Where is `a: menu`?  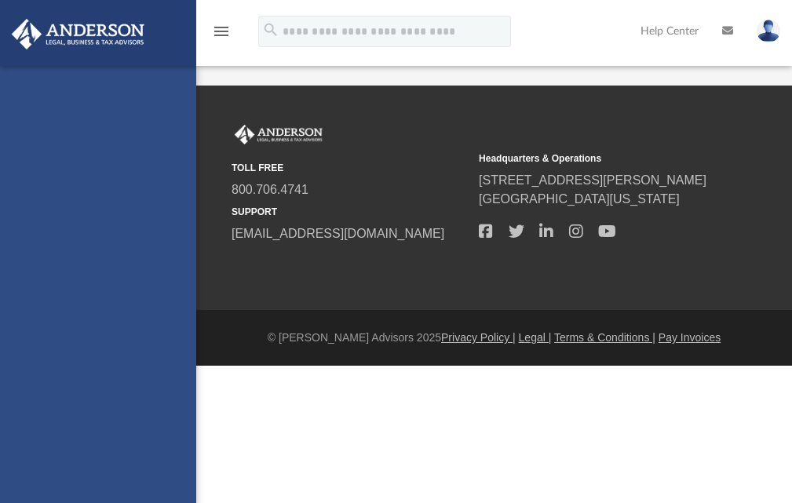 a: menu is located at coordinates (221, 35).